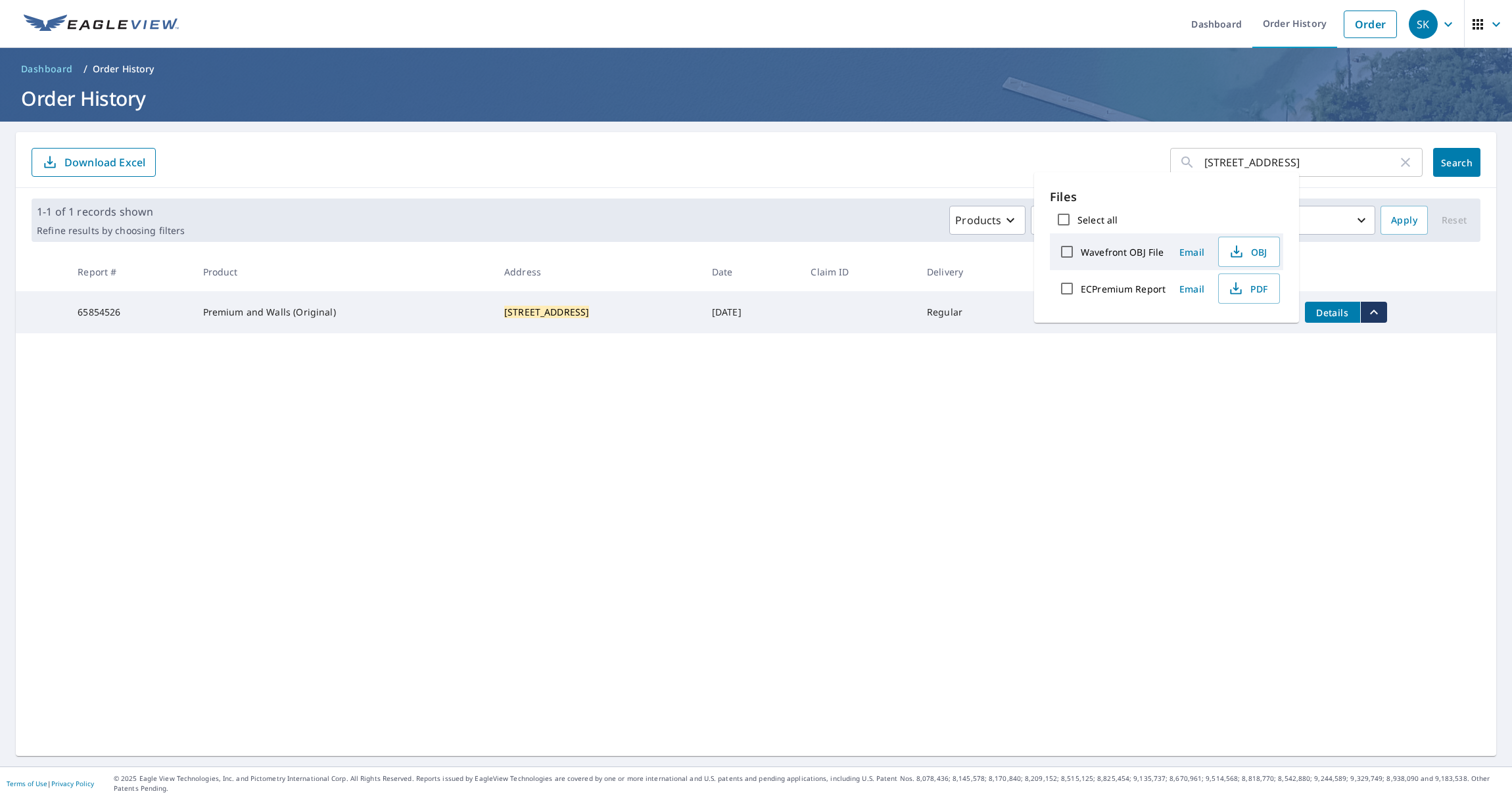 The width and height of the screenshot is (1512, 800). What do you see at coordinates (27, 783) in the screenshot?
I see `a: Terms of Use` at bounding box center [27, 783].